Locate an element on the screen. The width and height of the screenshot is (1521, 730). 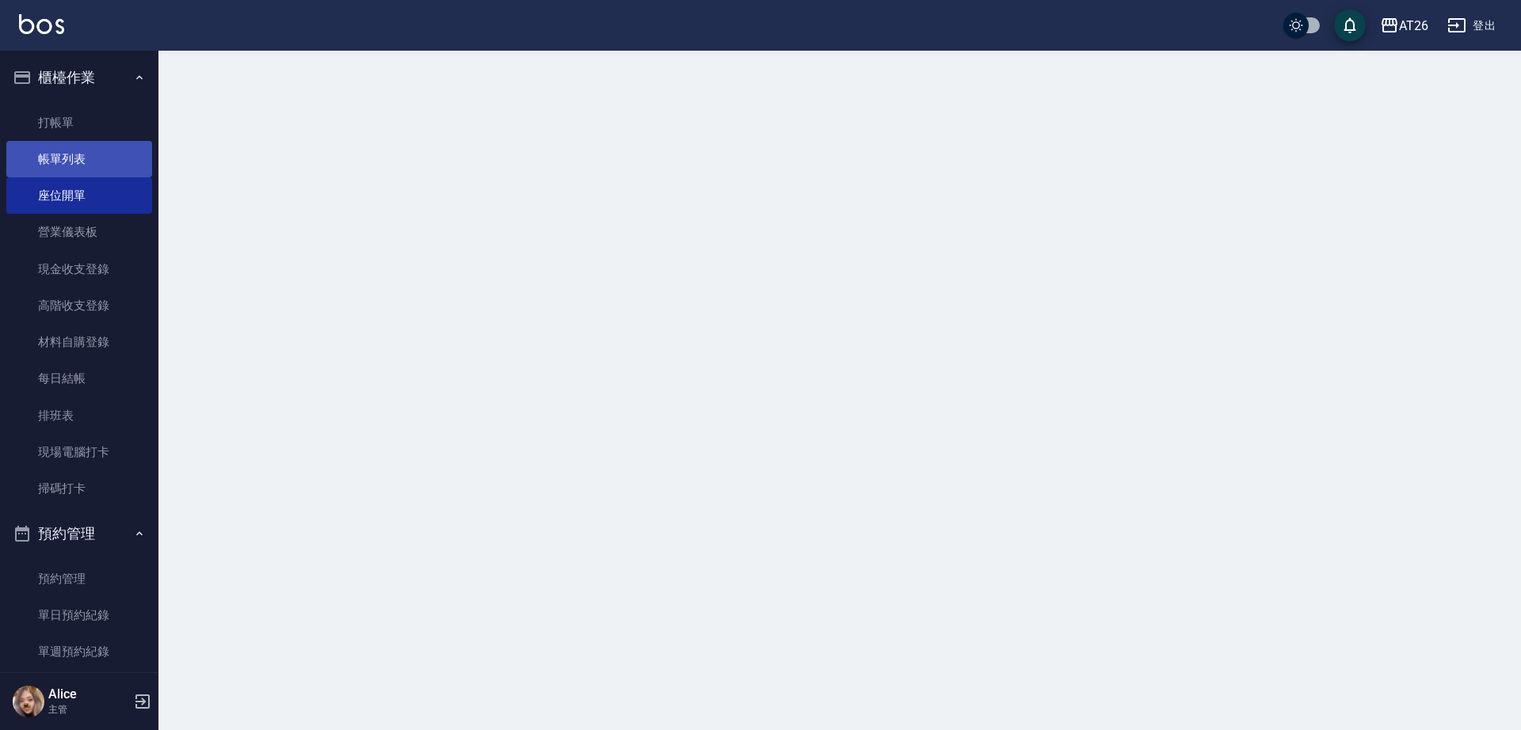
a: 打帳單 is located at coordinates (79, 123).